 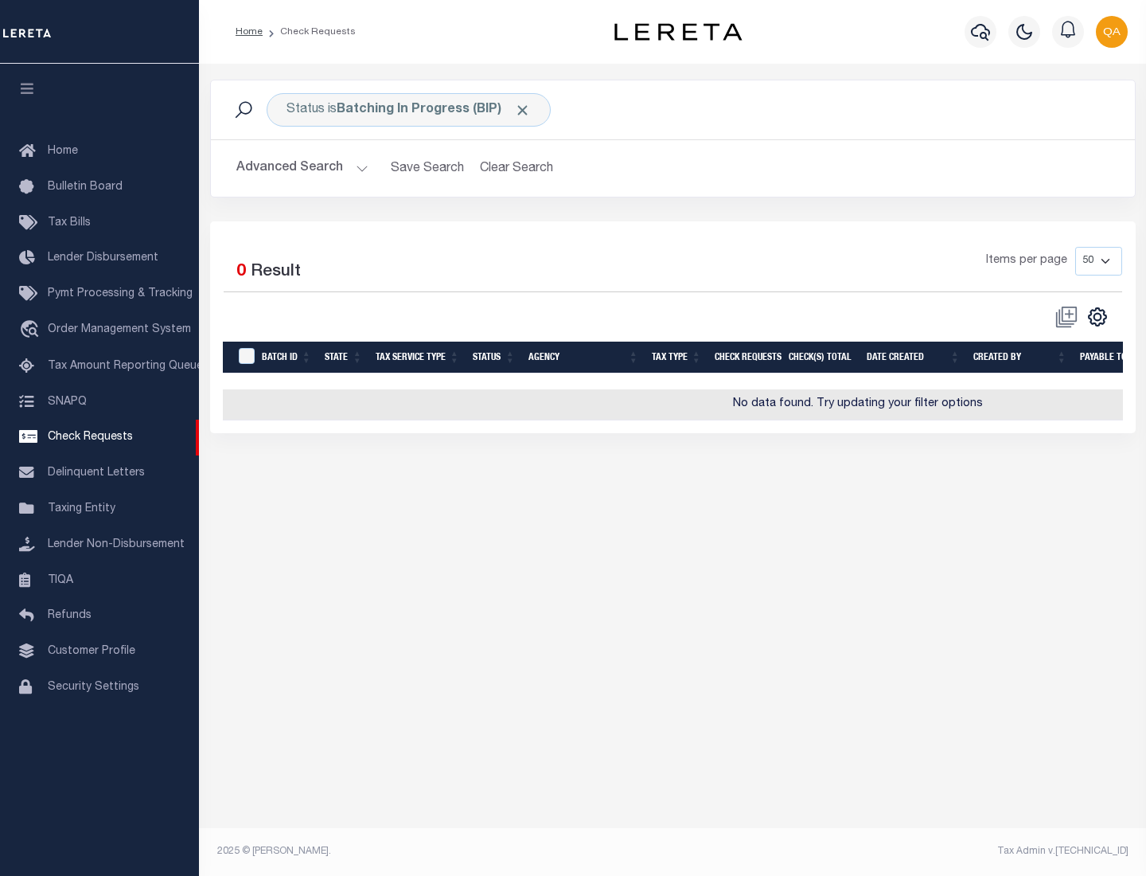 I want to click on span: Customer Profile, so click(x=92, y=651).